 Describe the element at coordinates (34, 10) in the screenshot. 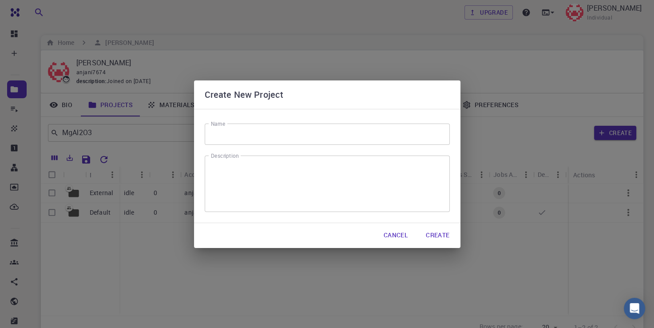

I see `span: Support` at that location.